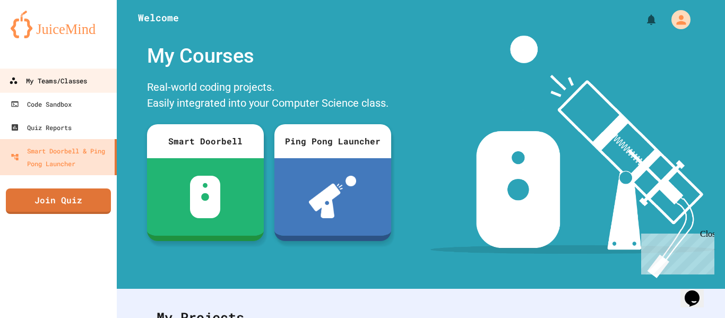  What do you see at coordinates (58, 24) in the screenshot?
I see `img: logo-orange.svg` at bounding box center [58, 24].